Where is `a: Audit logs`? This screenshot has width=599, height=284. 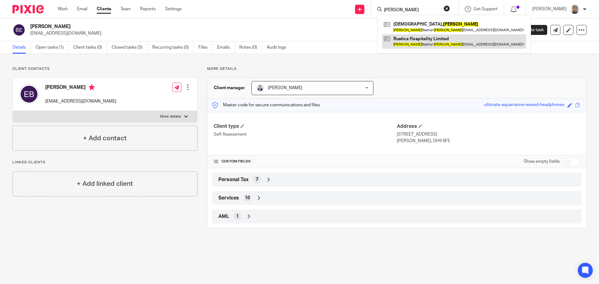 a: Audit logs is located at coordinates (279, 47).